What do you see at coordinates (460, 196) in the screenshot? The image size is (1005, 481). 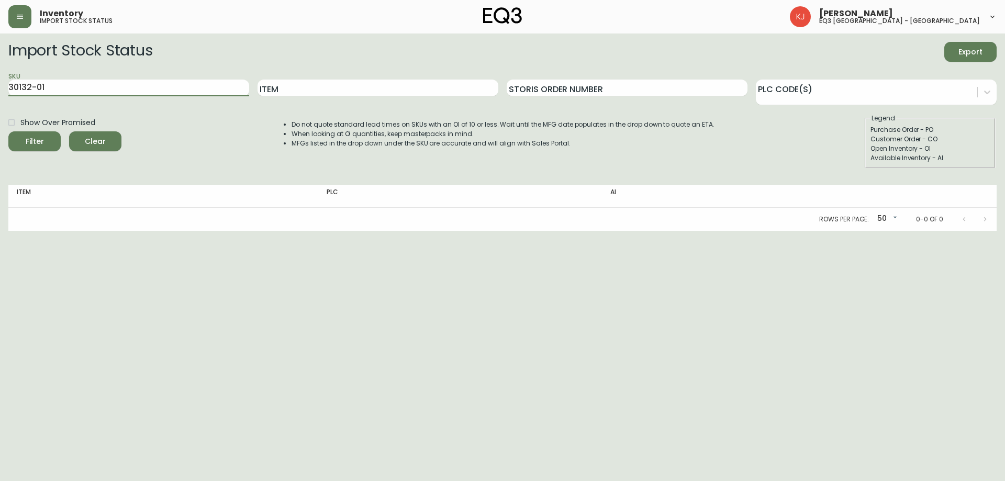 I see `th: PLC` at bounding box center [460, 196].